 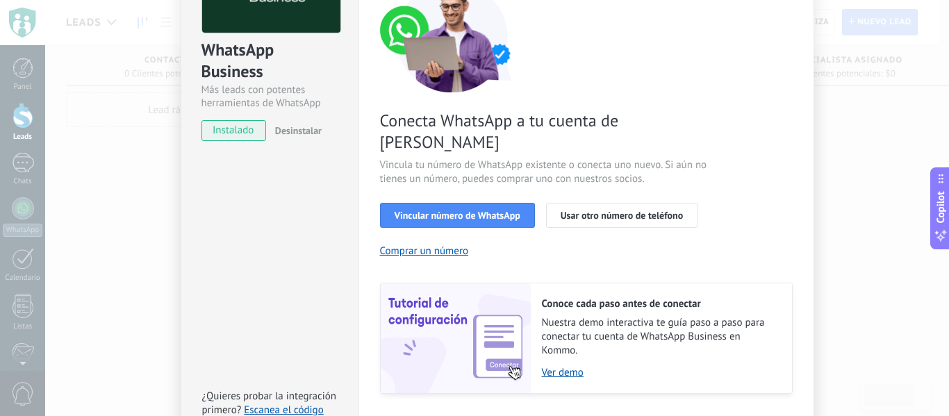 I want to click on button: Desinstalar, so click(x=295, y=131).